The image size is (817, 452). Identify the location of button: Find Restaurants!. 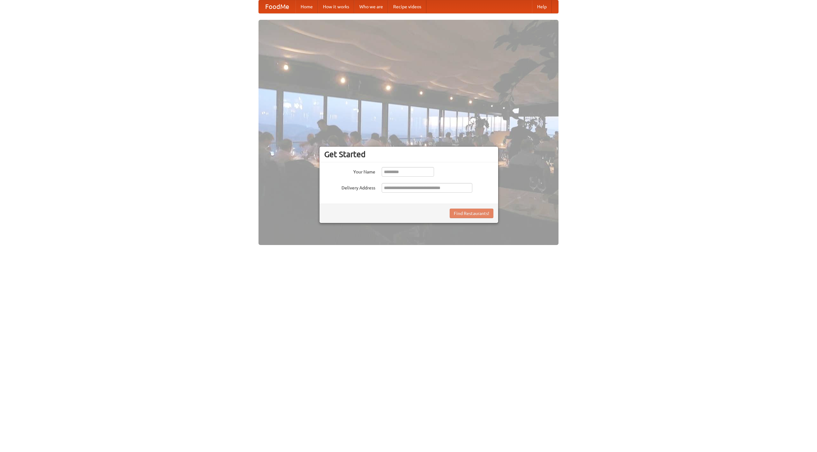
(472, 213).